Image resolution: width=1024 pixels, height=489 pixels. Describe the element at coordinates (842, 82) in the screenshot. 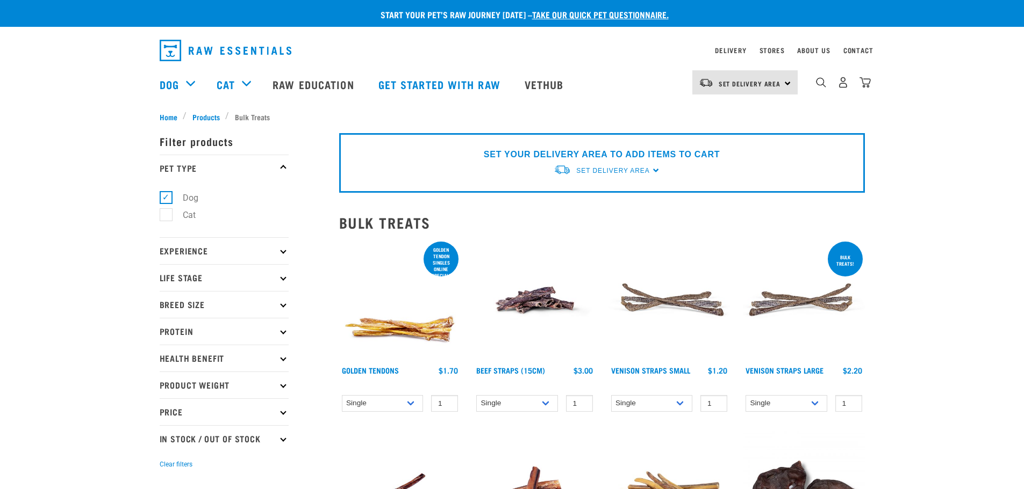

I see `img: user.png` at that location.